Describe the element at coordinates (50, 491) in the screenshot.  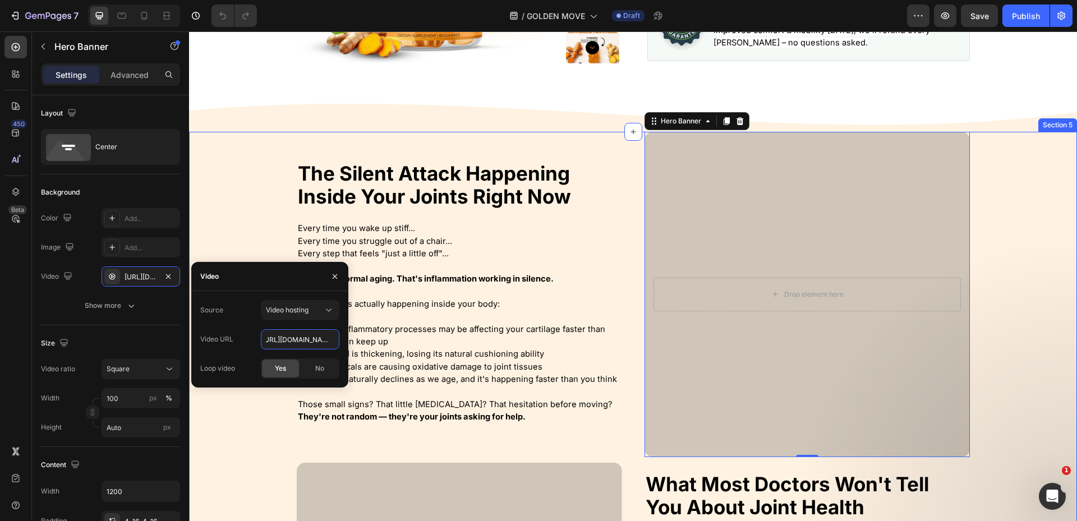
I see `div: Width` at that location.